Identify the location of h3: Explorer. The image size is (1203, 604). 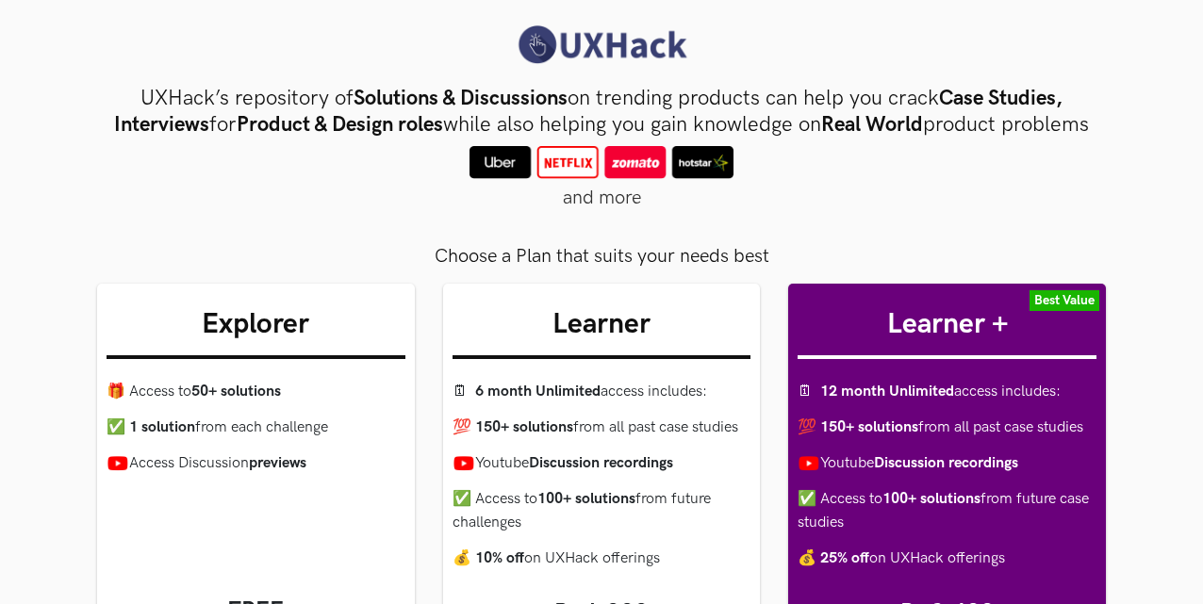
(256, 333).